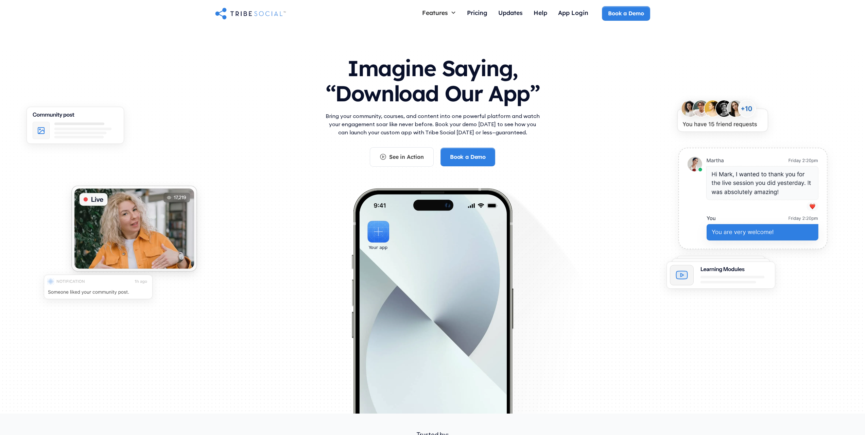  I want to click on h1: Imagine Saying, “Download Our App”, so click(433, 79).